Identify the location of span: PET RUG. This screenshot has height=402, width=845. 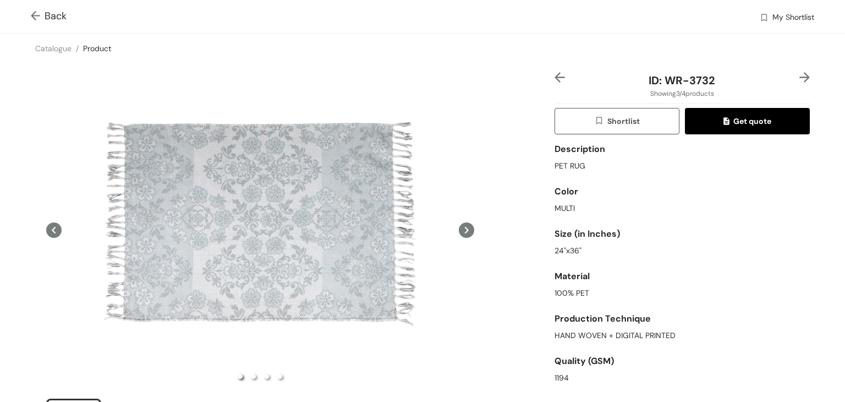
(570, 166).